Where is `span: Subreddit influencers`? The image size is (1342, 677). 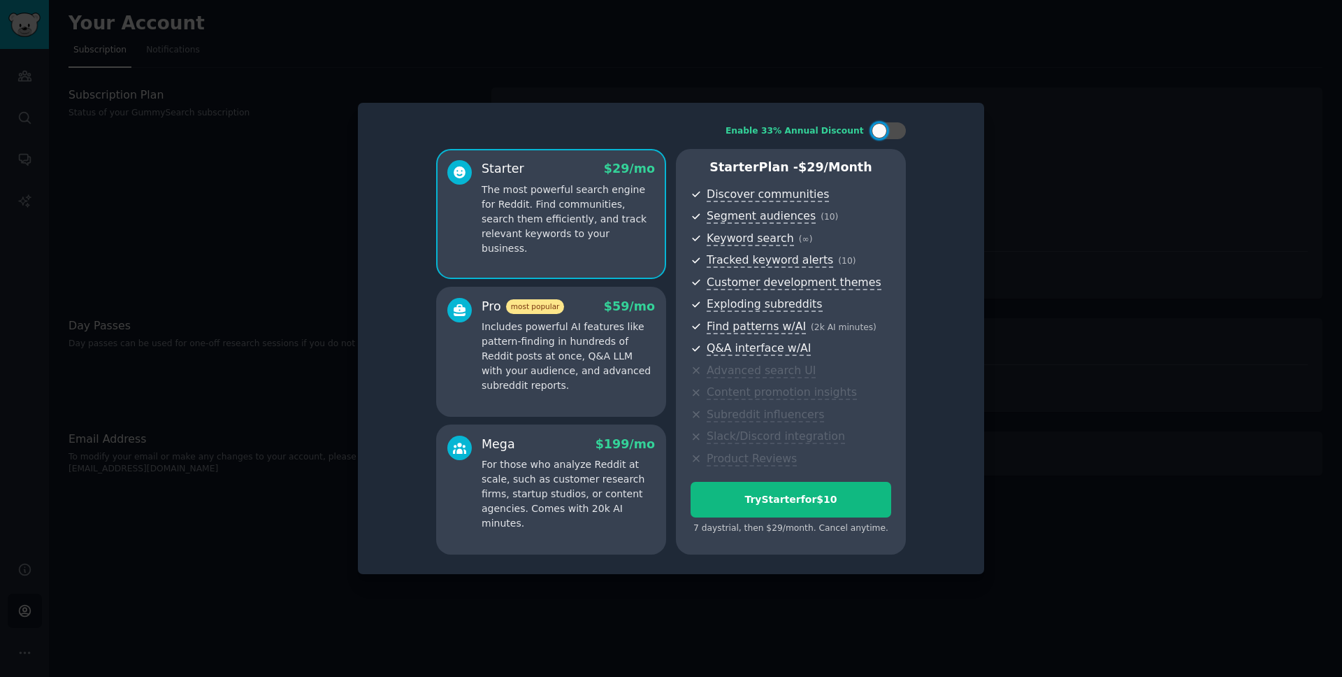 span: Subreddit influencers is located at coordinates (766, 415).